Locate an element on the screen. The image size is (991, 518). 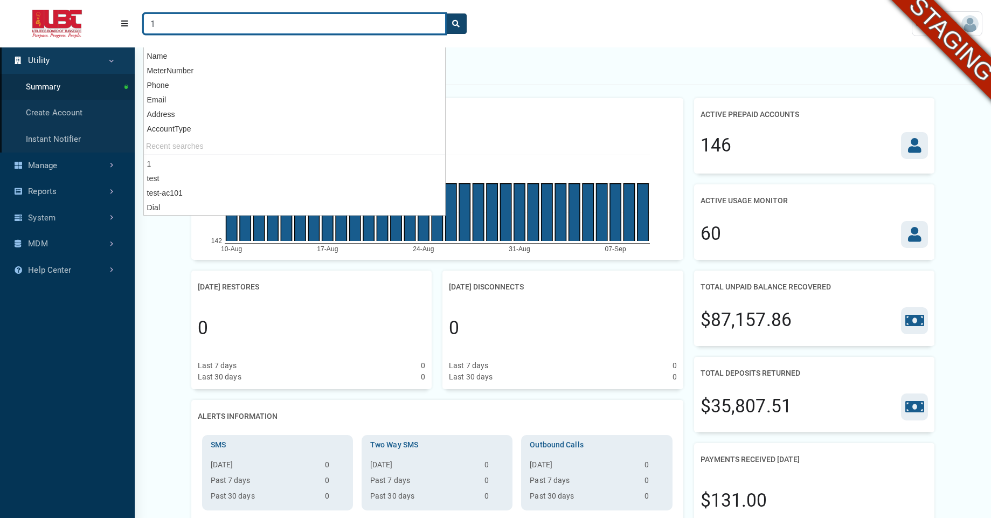
button: search is located at coordinates (456, 24).